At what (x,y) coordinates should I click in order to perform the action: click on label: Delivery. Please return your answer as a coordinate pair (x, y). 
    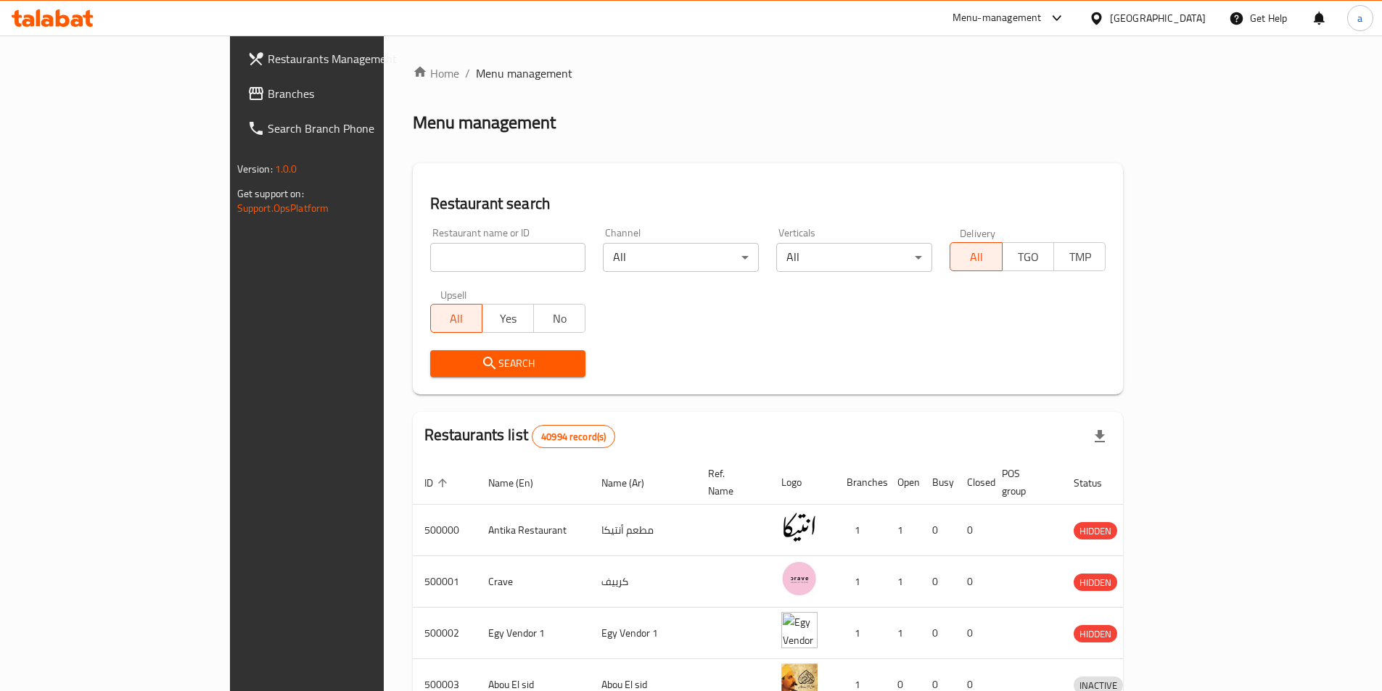
    Looking at the image, I should click on (978, 233).